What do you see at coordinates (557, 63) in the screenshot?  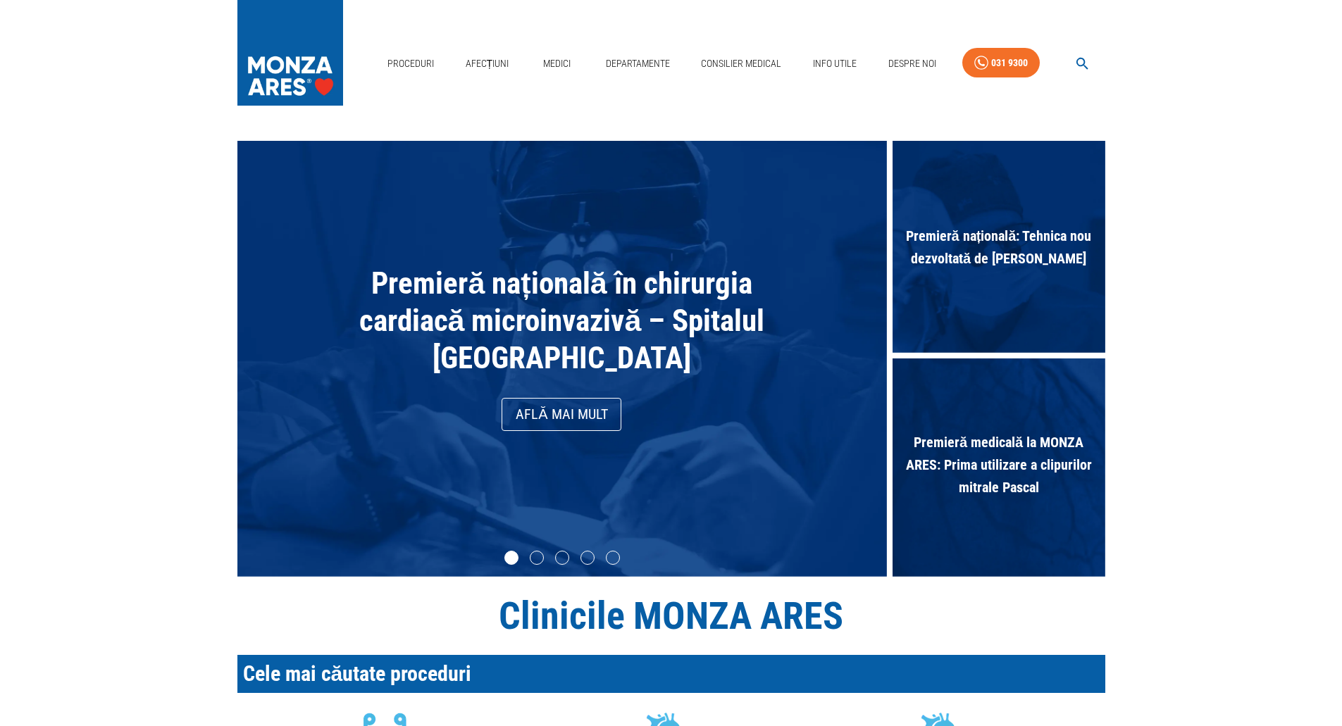 I see `a: Medici` at bounding box center [557, 63].